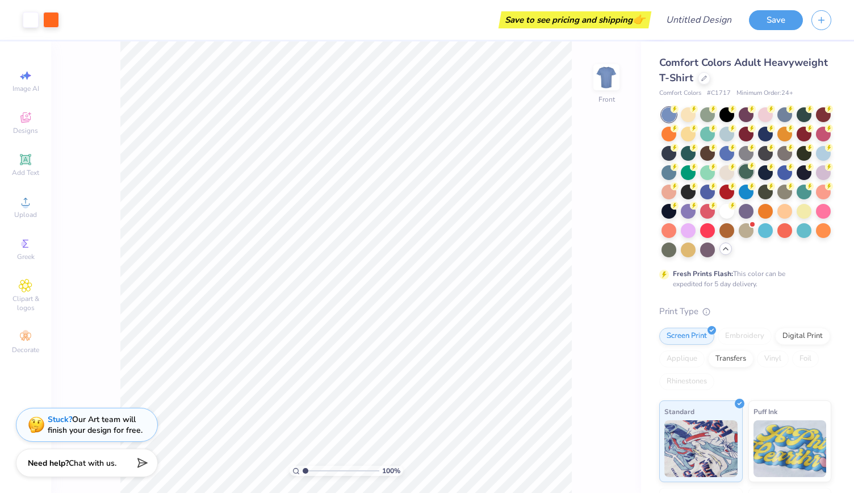 The width and height of the screenshot is (854, 493). What do you see at coordinates (26, 303) in the screenshot?
I see `span: Clipart & logos` at bounding box center [26, 303].